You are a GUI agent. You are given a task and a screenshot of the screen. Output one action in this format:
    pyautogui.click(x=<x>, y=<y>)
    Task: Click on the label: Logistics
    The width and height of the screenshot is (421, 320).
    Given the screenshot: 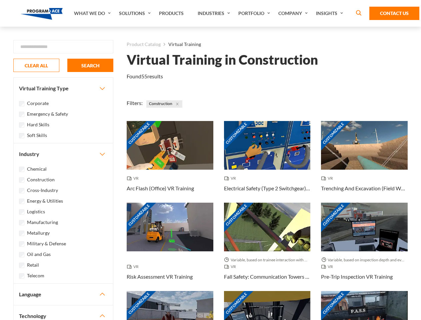 What is the action you would take?
    pyautogui.click(x=36, y=212)
    